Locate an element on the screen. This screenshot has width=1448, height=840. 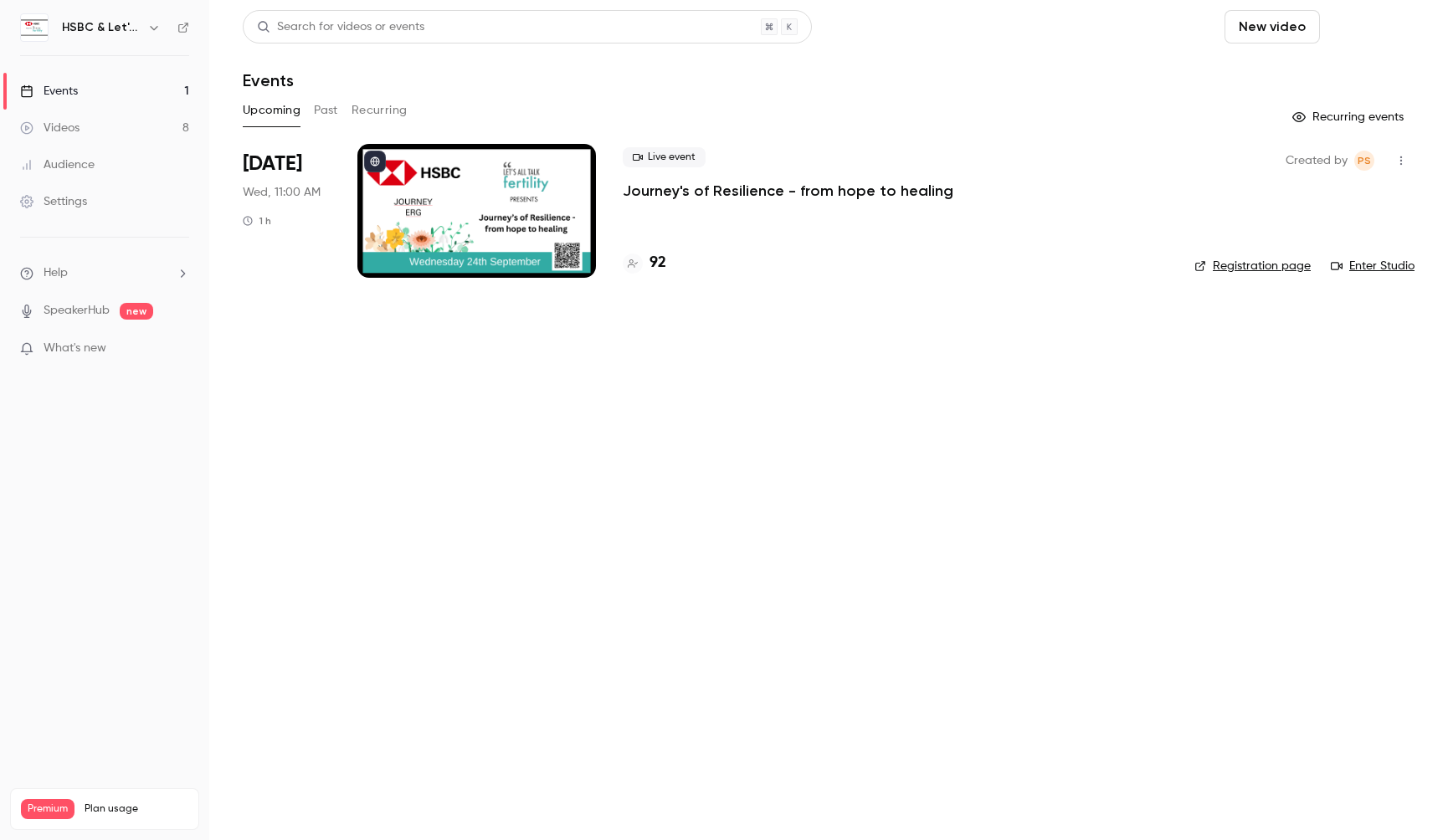
button: Recurring is located at coordinates (379, 110).